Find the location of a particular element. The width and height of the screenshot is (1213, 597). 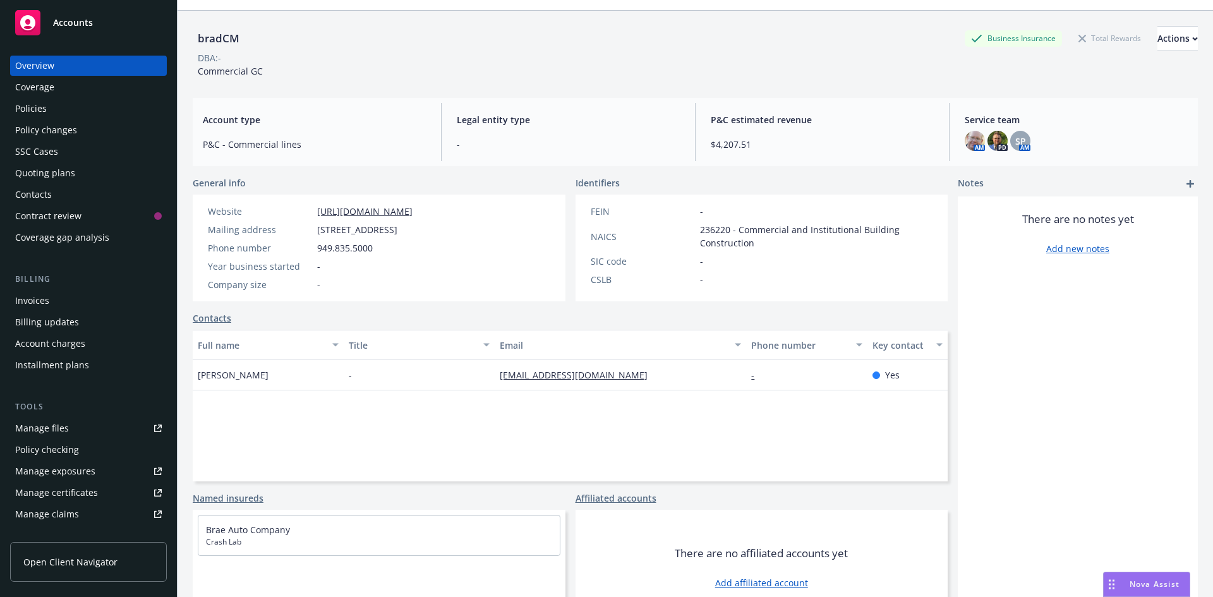

button: Phone number is located at coordinates (806, 345).